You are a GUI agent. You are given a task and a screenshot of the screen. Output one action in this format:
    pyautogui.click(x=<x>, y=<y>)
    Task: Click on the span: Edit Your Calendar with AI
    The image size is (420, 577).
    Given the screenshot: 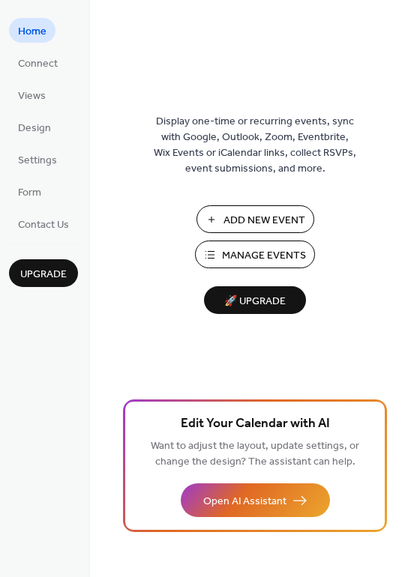 What is the action you would take?
    pyautogui.click(x=255, y=424)
    